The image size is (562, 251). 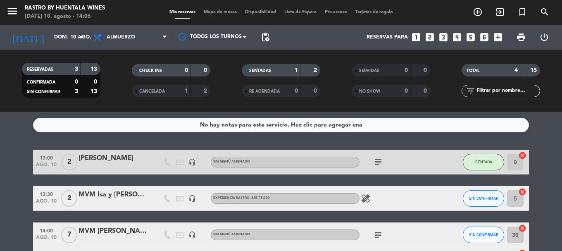 I want to click on span: Lista de Espera, so click(x=301, y=12).